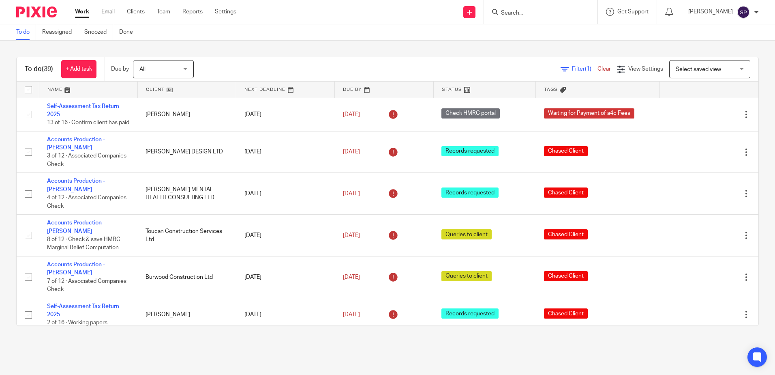 The width and height of the screenshot is (775, 375). Describe the element at coordinates (60, 32) in the screenshot. I see `a: Reassigned` at that location.